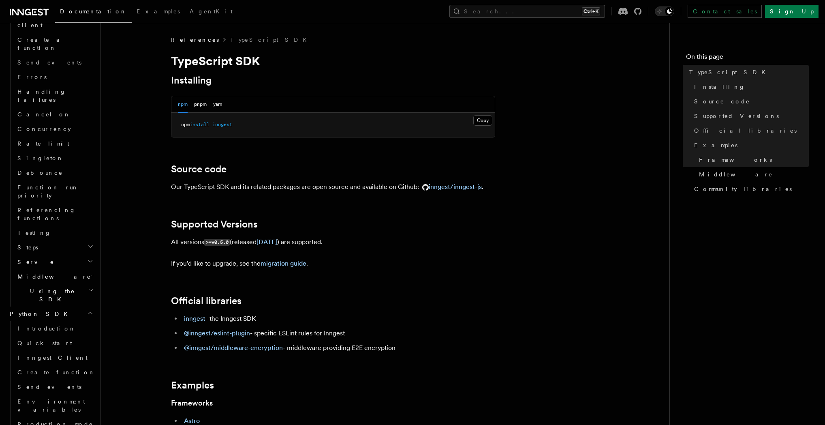 The image size is (825, 425). What do you see at coordinates (200, 104) in the screenshot?
I see `button: pnpm` at bounding box center [200, 104].